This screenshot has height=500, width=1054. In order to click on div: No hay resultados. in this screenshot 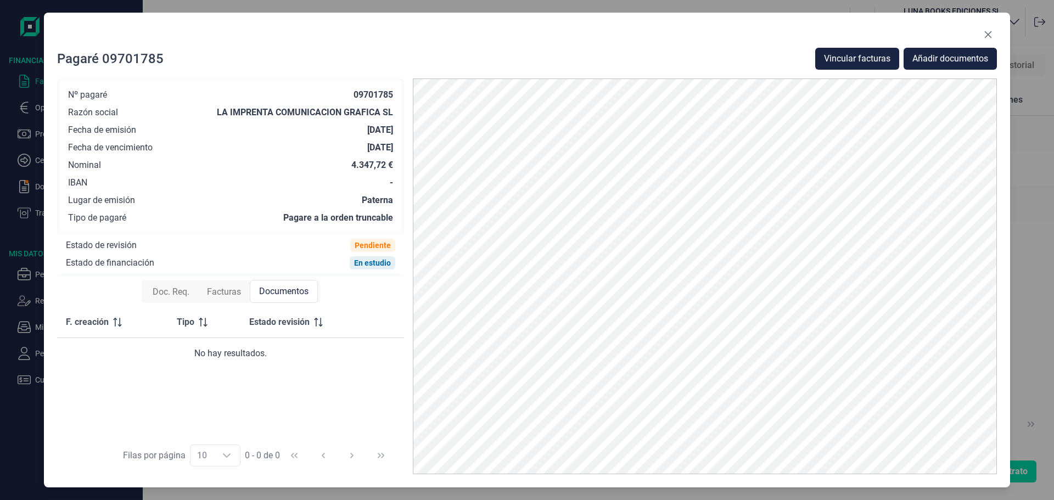, I will do `click(231, 354)`.